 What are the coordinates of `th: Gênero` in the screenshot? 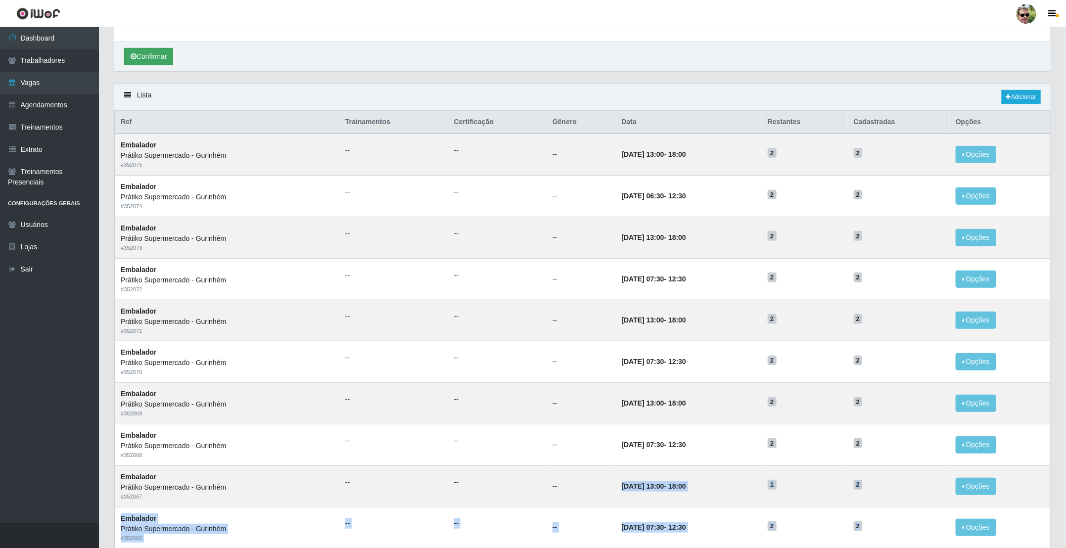 It's located at (581, 122).